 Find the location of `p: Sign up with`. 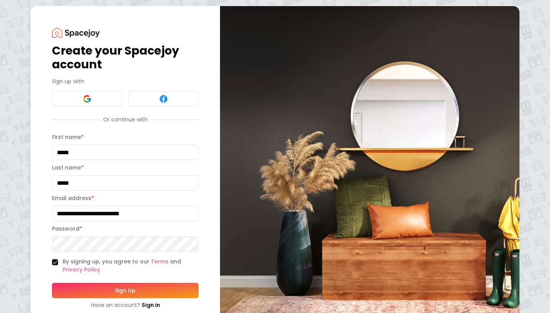

p: Sign up with is located at coordinates (125, 81).